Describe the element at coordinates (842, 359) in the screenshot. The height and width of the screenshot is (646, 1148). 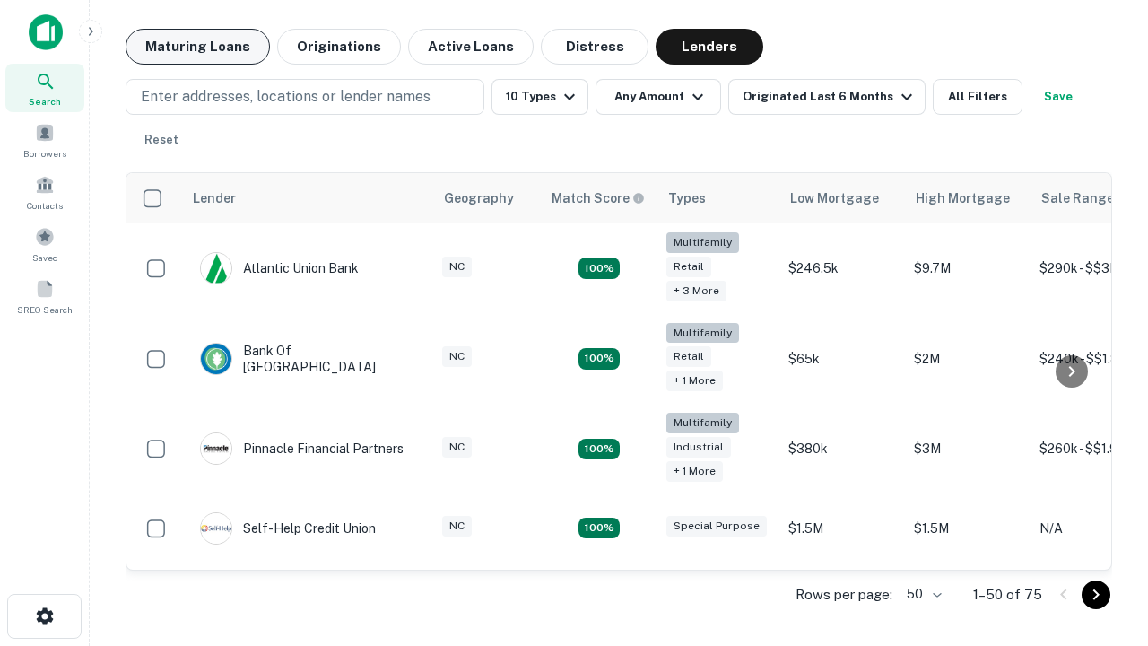
I see `td: $65k` at that location.